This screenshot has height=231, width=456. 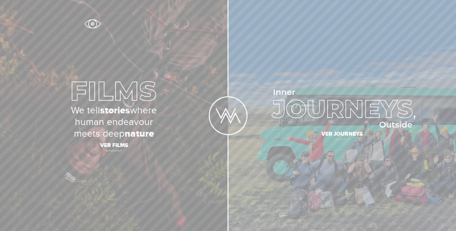 I want to click on p: We tell where human endeavour meets deep, so click(x=114, y=122).